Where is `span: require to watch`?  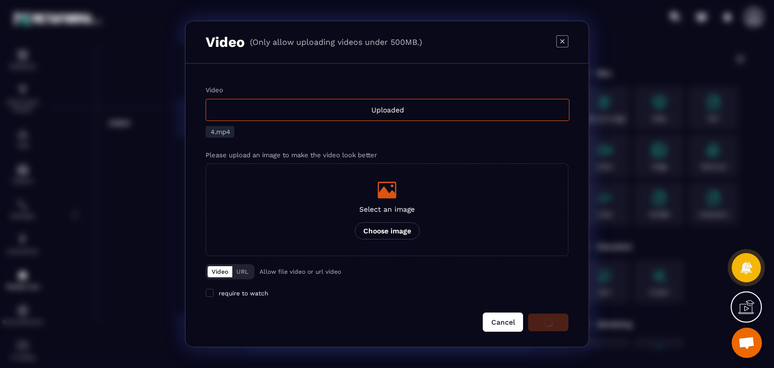
span: require to watch is located at coordinates (243, 293).